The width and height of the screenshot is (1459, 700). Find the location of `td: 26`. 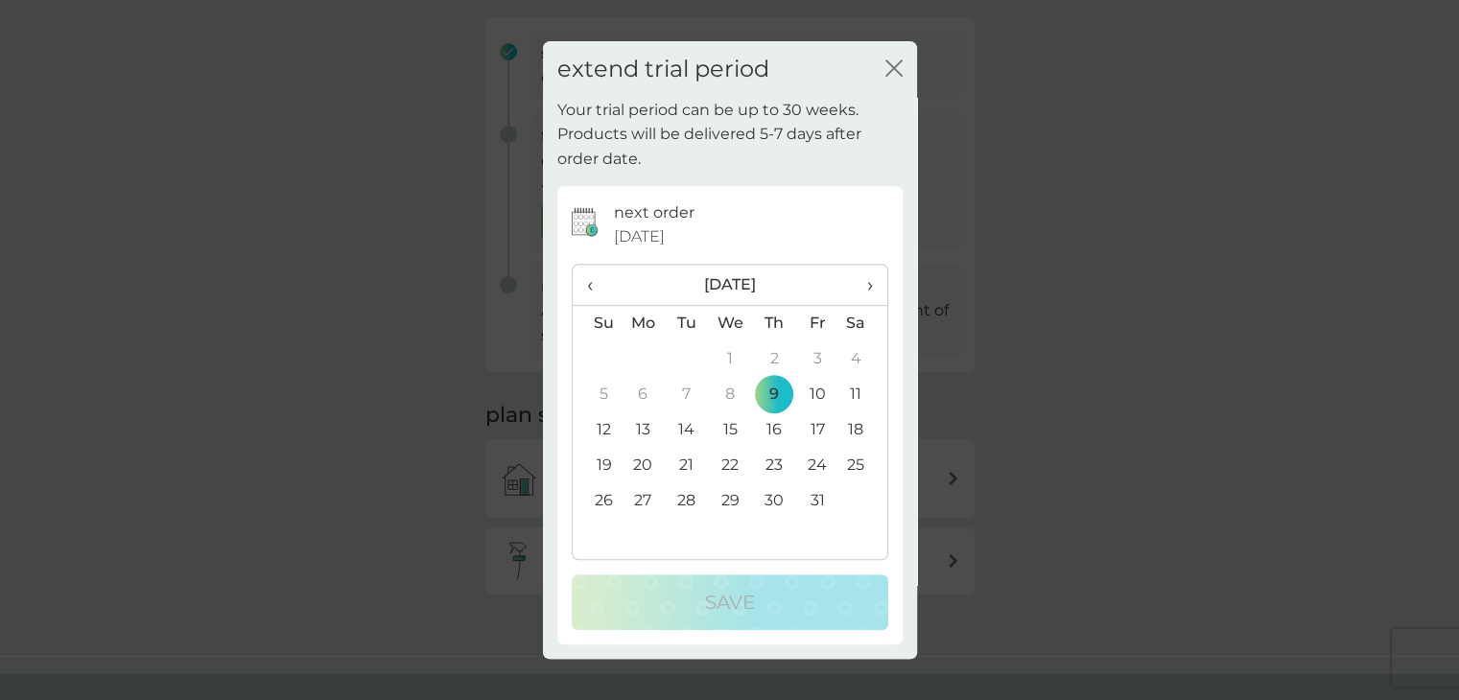

td: 26 is located at coordinates (597, 501).